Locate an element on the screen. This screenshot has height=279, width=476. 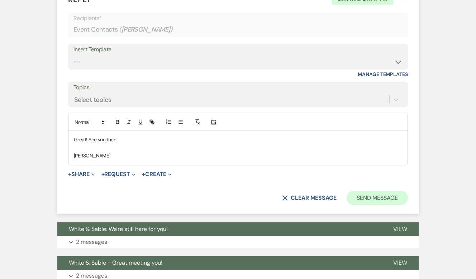
button: Share is located at coordinates (81, 174).